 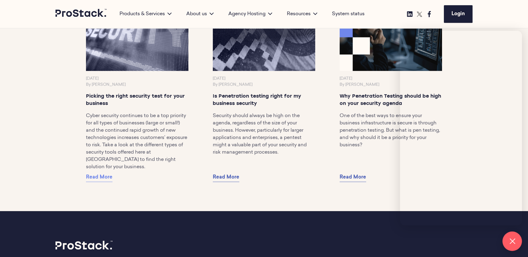 What do you see at coordinates (200, 14) in the screenshot?
I see `div: About us` at bounding box center [200, 14].